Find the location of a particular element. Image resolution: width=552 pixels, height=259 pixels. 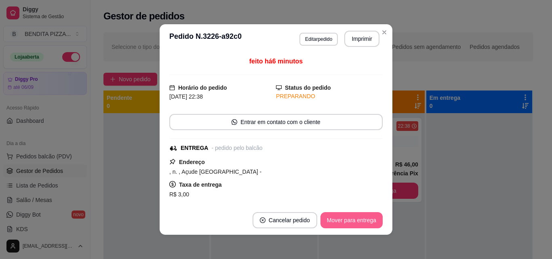

button: Mover para entrega is located at coordinates (352, 220).